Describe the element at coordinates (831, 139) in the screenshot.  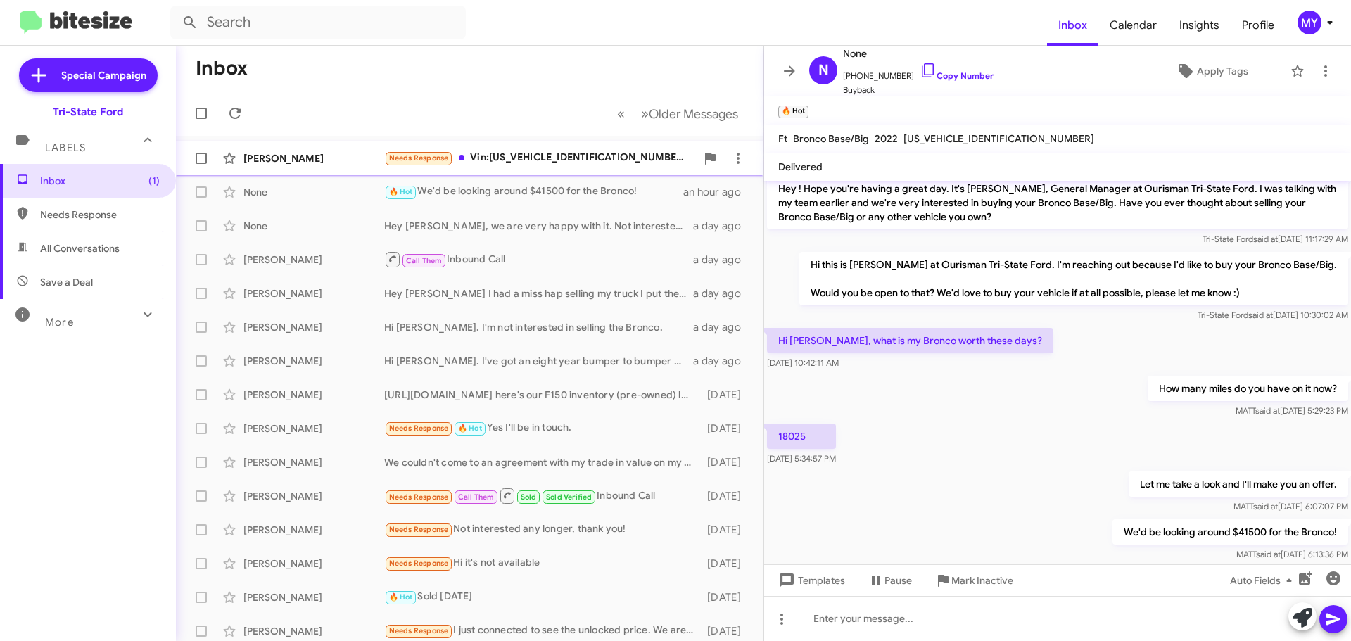
I see `span: Bronco Base/Big` at that location.